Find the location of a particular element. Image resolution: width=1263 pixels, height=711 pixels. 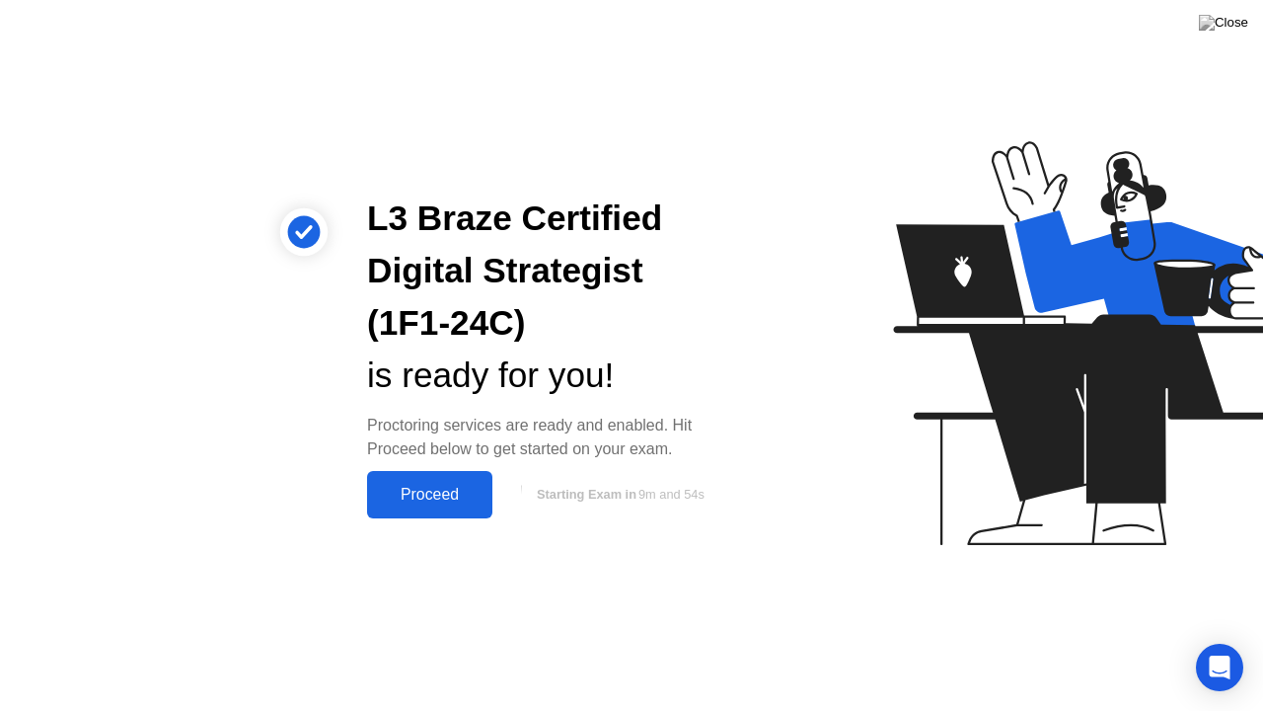

div: Proctoring services are ready and enabled. Hit Proceed below to get started on your exam. is located at coordinates (551, 437).